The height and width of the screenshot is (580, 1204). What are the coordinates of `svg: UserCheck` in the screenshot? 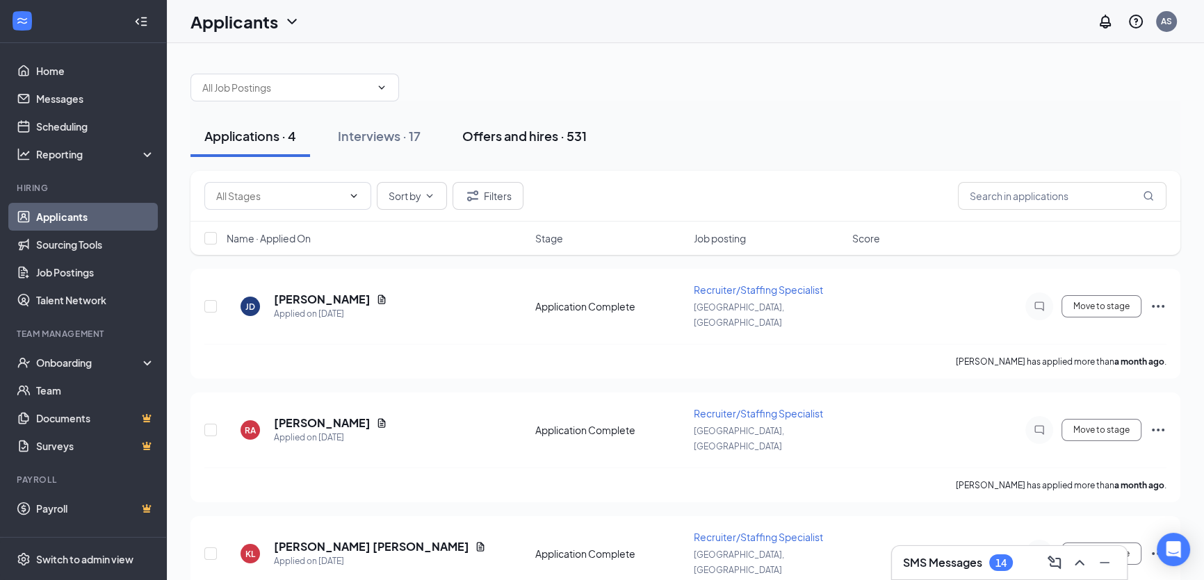 It's located at (24, 363).